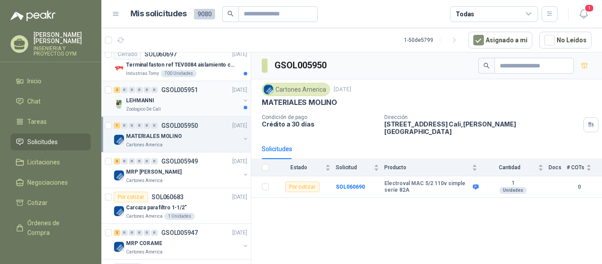  Describe the element at coordinates (37, 122) in the screenshot. I see `span: Tareas` at that location.